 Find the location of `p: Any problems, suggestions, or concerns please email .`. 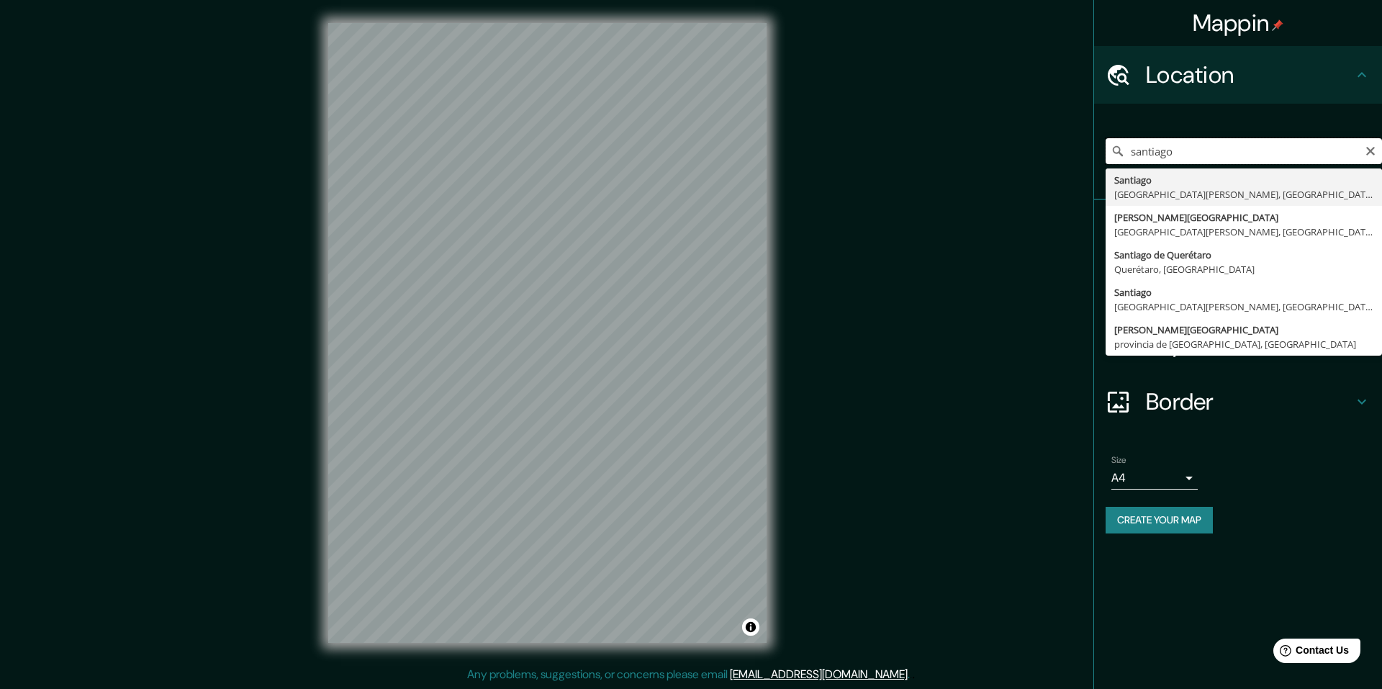

p: Any problems, suggestions, or concerns please email . is located at coordinates (688, 675).